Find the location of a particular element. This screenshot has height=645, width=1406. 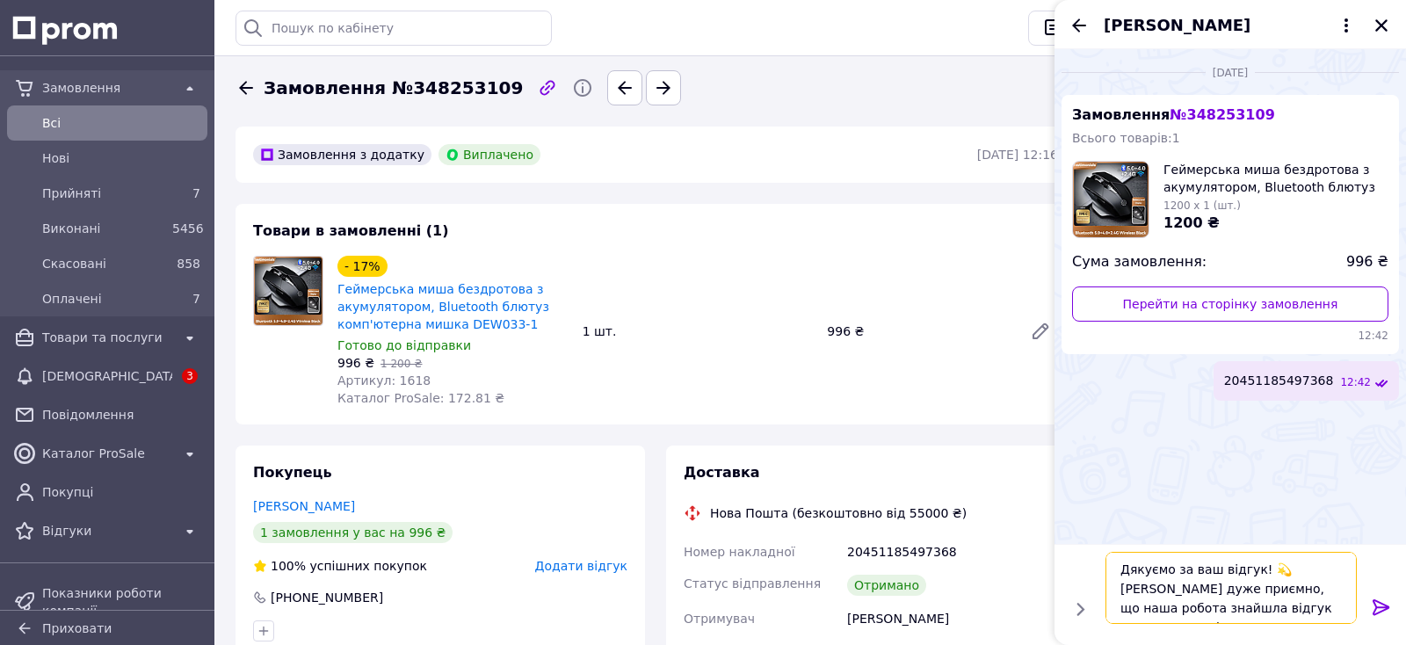

span: Повідомлення is located at coordinates (121, 415).